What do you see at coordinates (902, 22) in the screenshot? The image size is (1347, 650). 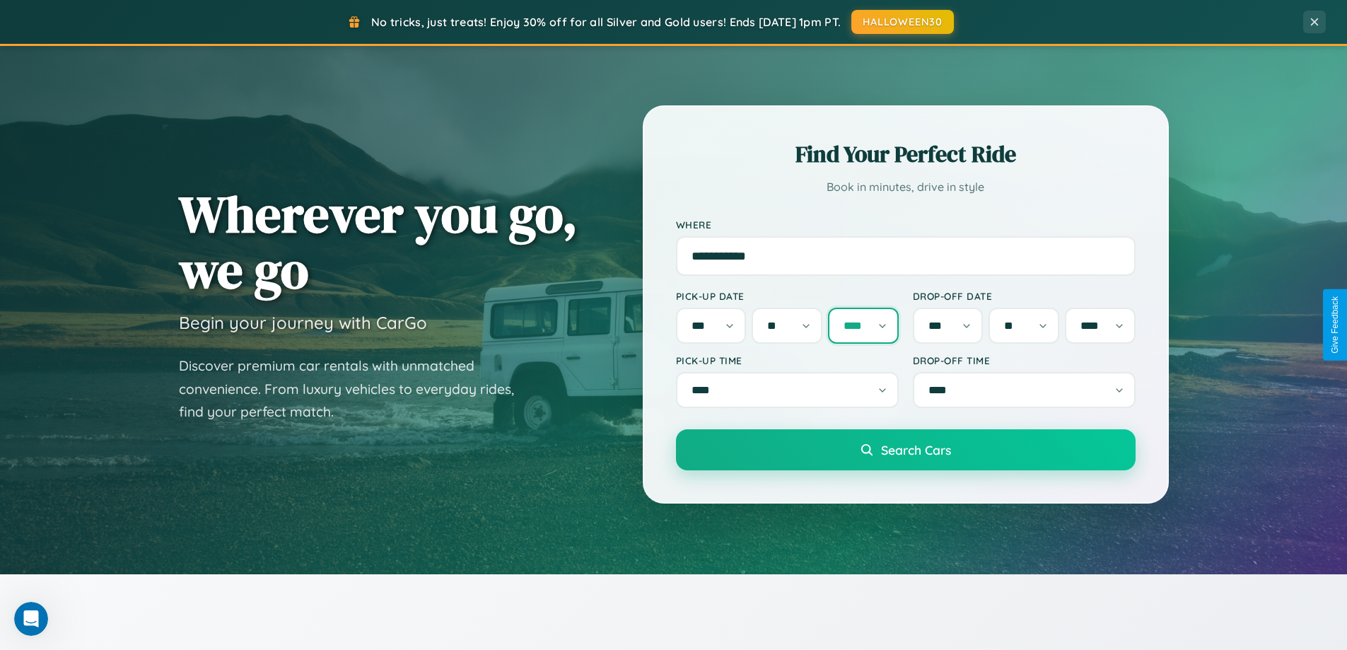 I see `button: HALLOWEEN30` at bounding box center [902, 22].